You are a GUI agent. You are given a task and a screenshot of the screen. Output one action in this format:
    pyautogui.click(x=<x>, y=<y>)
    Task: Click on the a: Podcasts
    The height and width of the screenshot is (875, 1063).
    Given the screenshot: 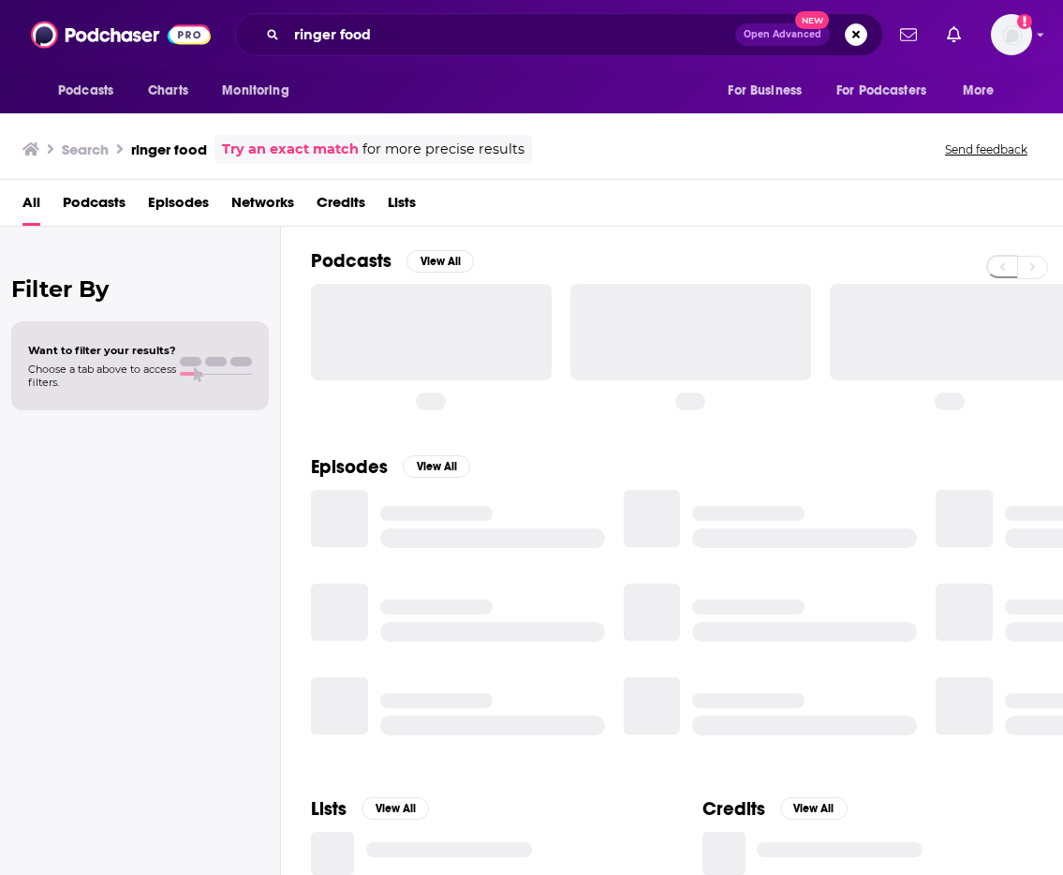 What is the action you would take?
    pyautogui.click(x=94, y=206)
    